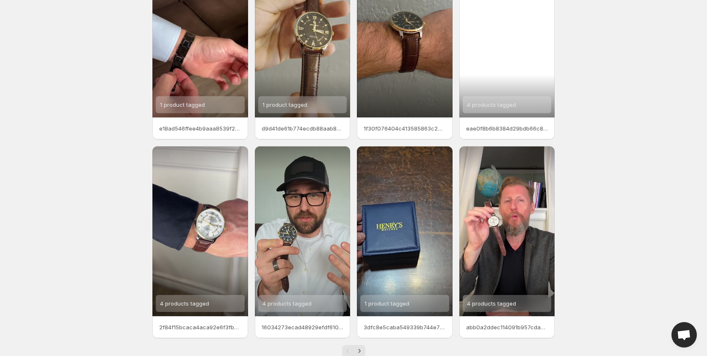 The width and height of the screenshot is (707, 356). Describe the element at coordinates (200, 128) in the screenshot. I see `p: e18ad546ffee4b9aaa8539f26fb1e6e5` at that location.